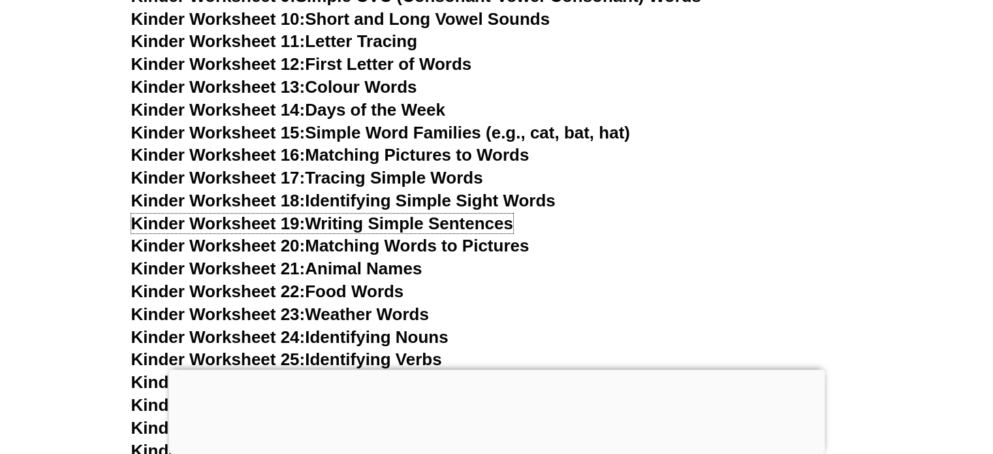 Image resolution: width=993 pixels, height=454 pixels. What do you see at coordinates (281, 428) in the screenshot?
I see `a: Kinder Worksheet 28:Using ‘a’ or ‘an’` at bounding box center [281, 428].